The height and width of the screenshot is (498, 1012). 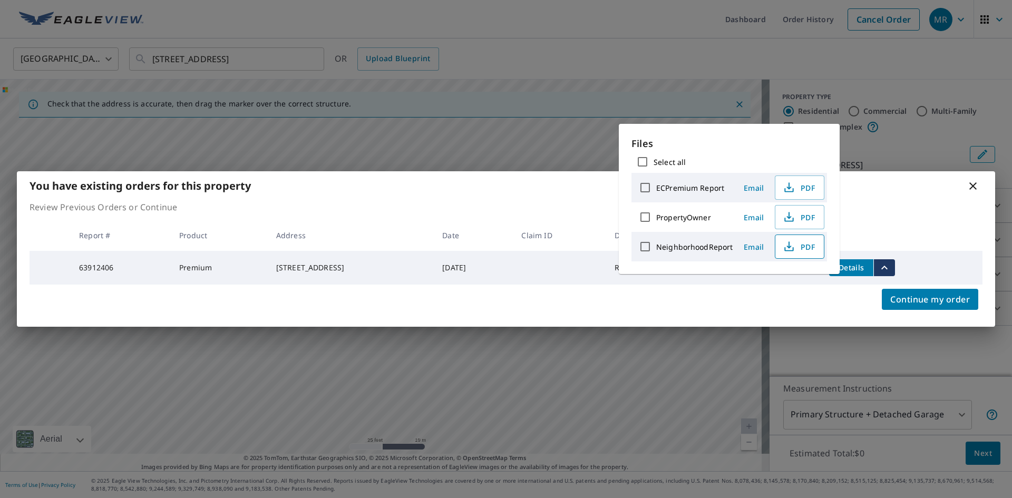 I want to click on label: NeighborhoodReport, so click(x=694, y=247).